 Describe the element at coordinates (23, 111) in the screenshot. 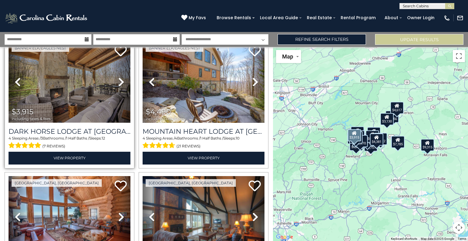

I see `span: $3,915` at that location.